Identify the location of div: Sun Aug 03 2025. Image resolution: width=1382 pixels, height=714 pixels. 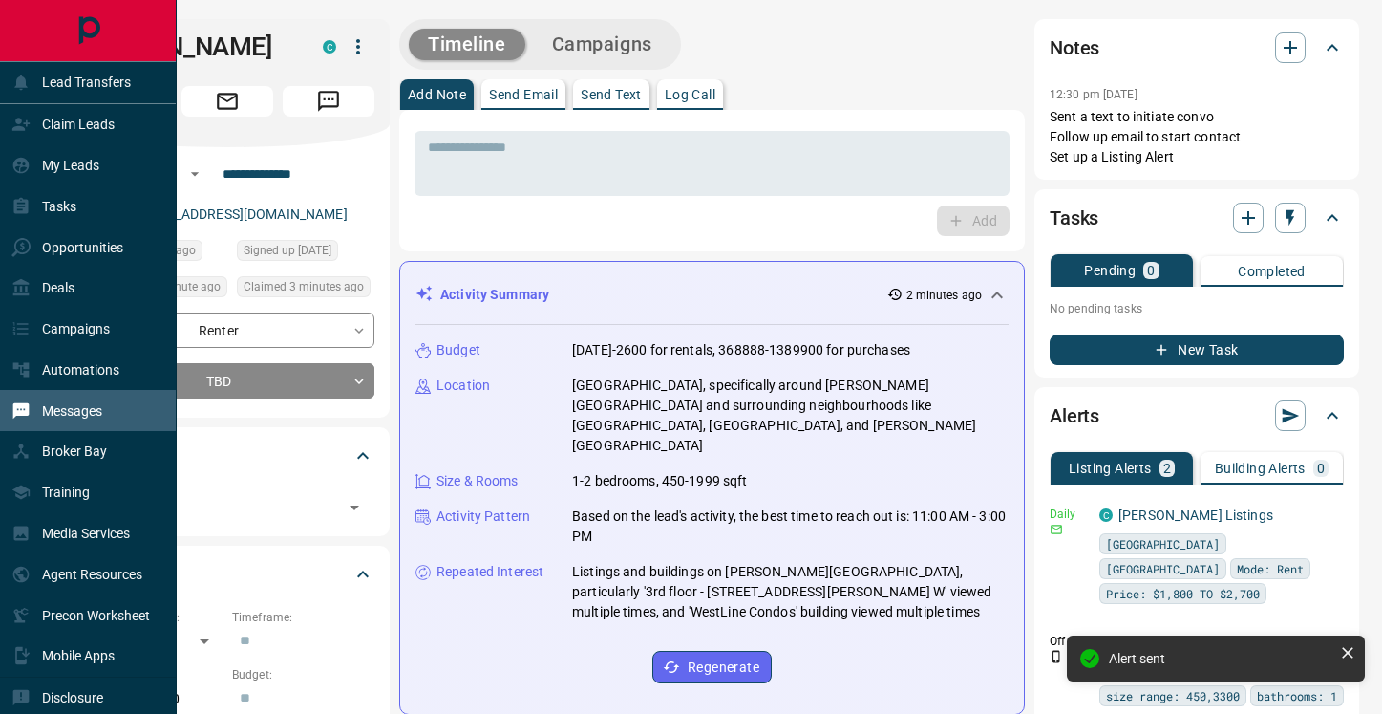
(306, 253).